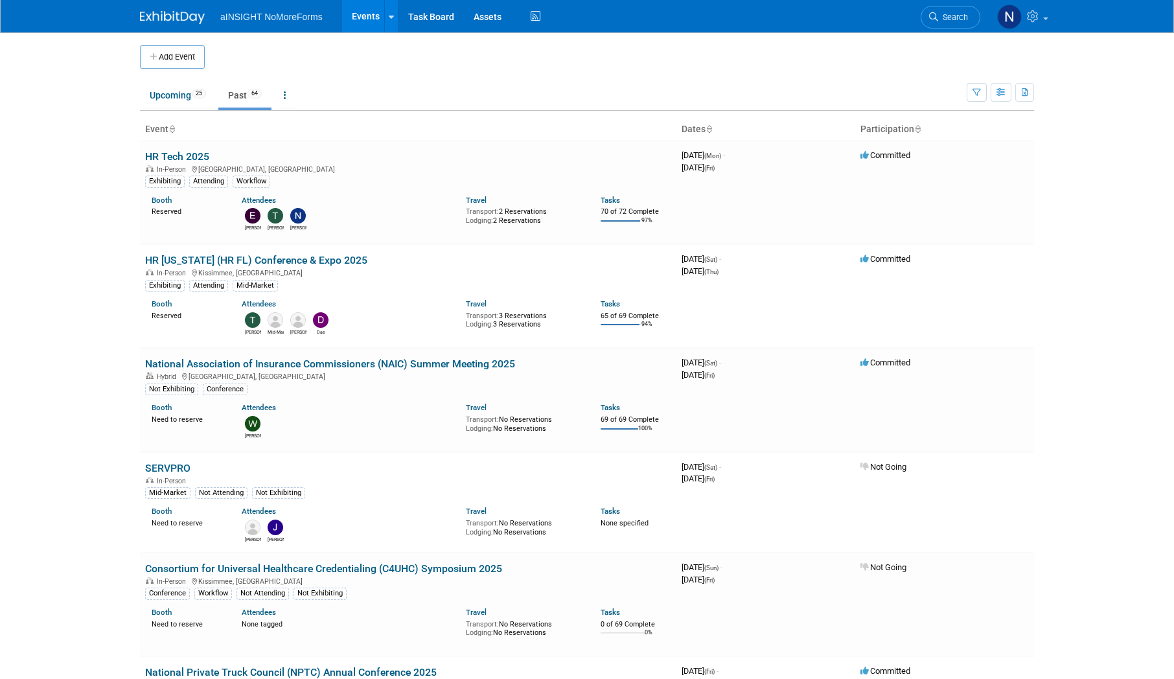  What do you see at coordinates (711, 259) in the screenshot?
I see `span: (Sat)` at bounding box center [711, 259].